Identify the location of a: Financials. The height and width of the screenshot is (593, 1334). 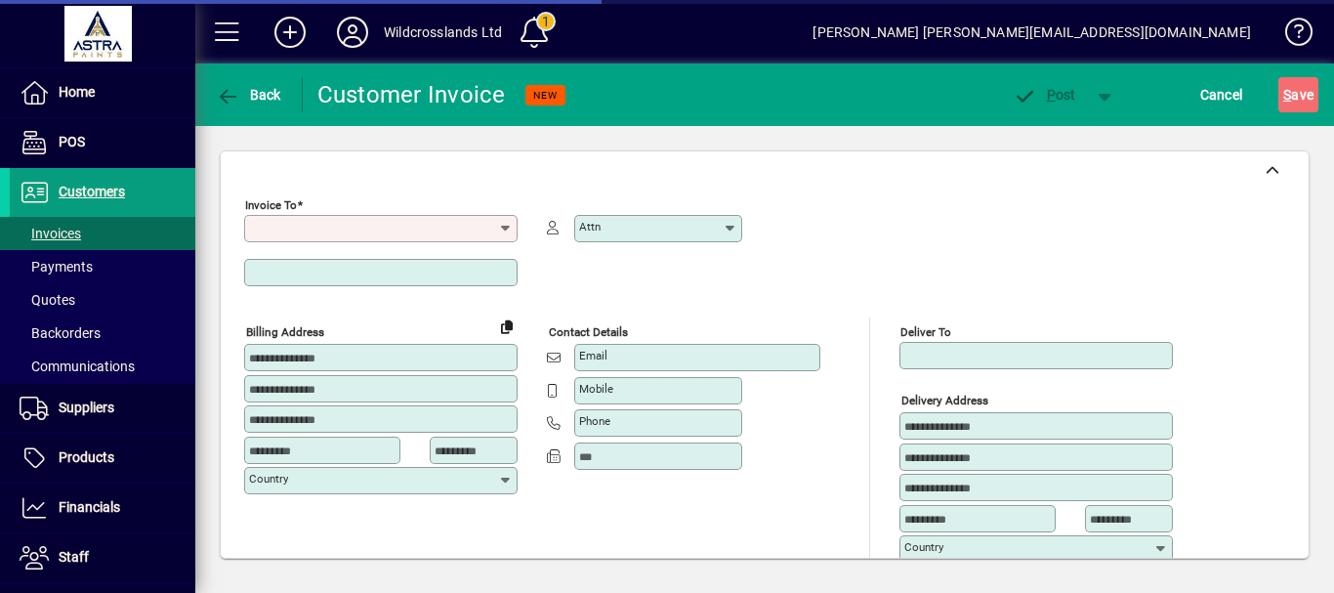
(103, 508).